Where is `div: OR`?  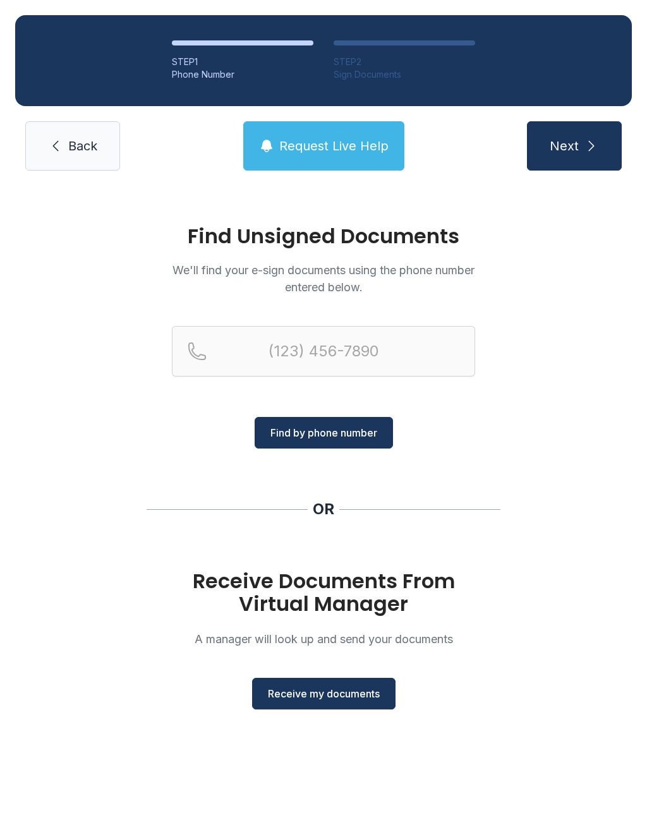
div: OR is located at coordinates (323, 509).